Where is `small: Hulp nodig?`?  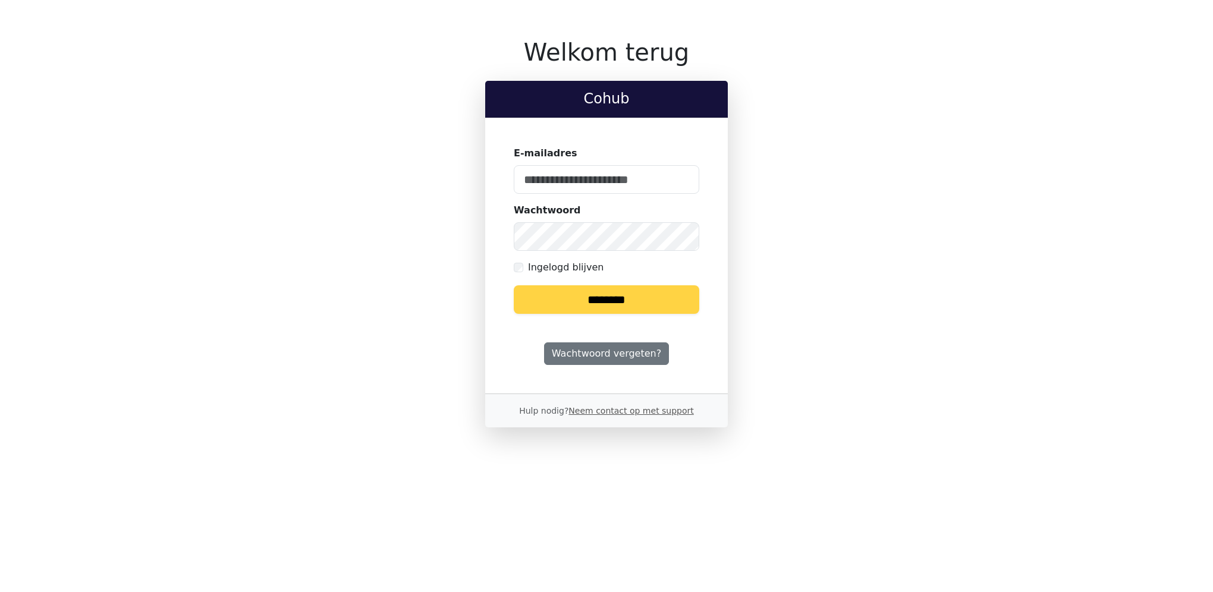
small: Hulp nodig? is located at coordinates (607, 411).